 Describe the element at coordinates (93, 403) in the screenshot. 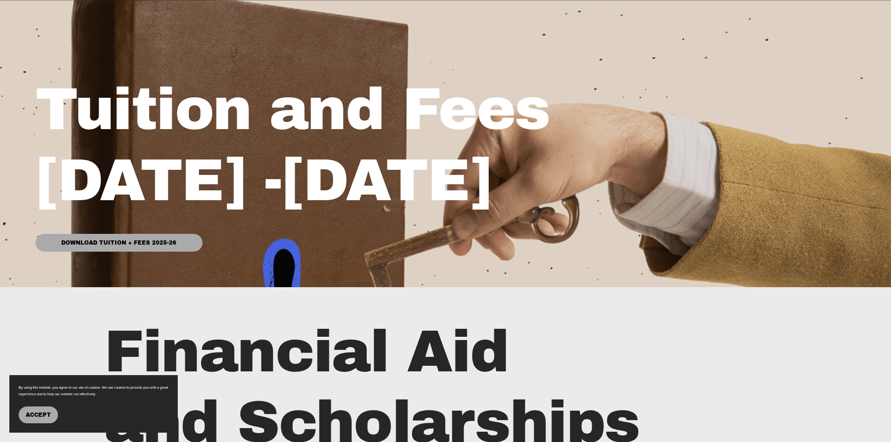

I see `section: Cookie banner` at that location.